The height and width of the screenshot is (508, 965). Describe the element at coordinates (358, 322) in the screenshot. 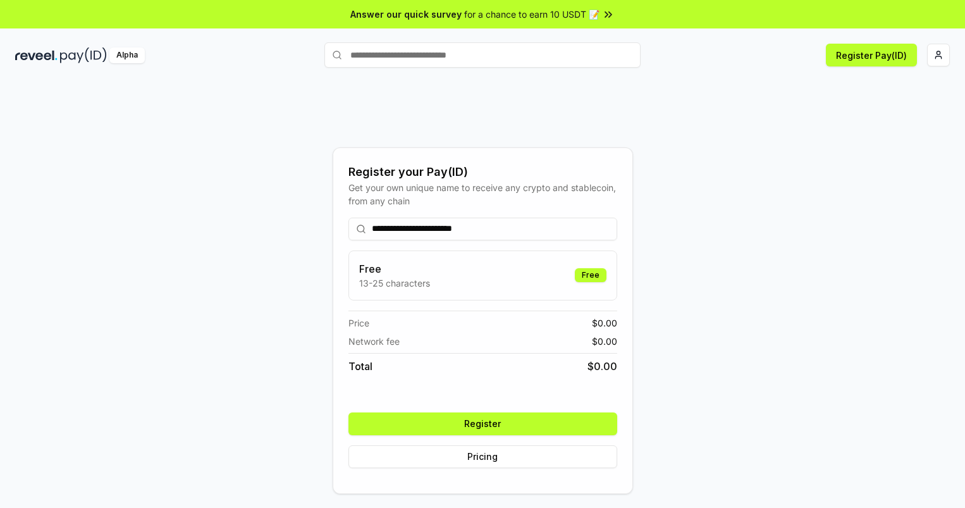

I see `span: Price` at that location.